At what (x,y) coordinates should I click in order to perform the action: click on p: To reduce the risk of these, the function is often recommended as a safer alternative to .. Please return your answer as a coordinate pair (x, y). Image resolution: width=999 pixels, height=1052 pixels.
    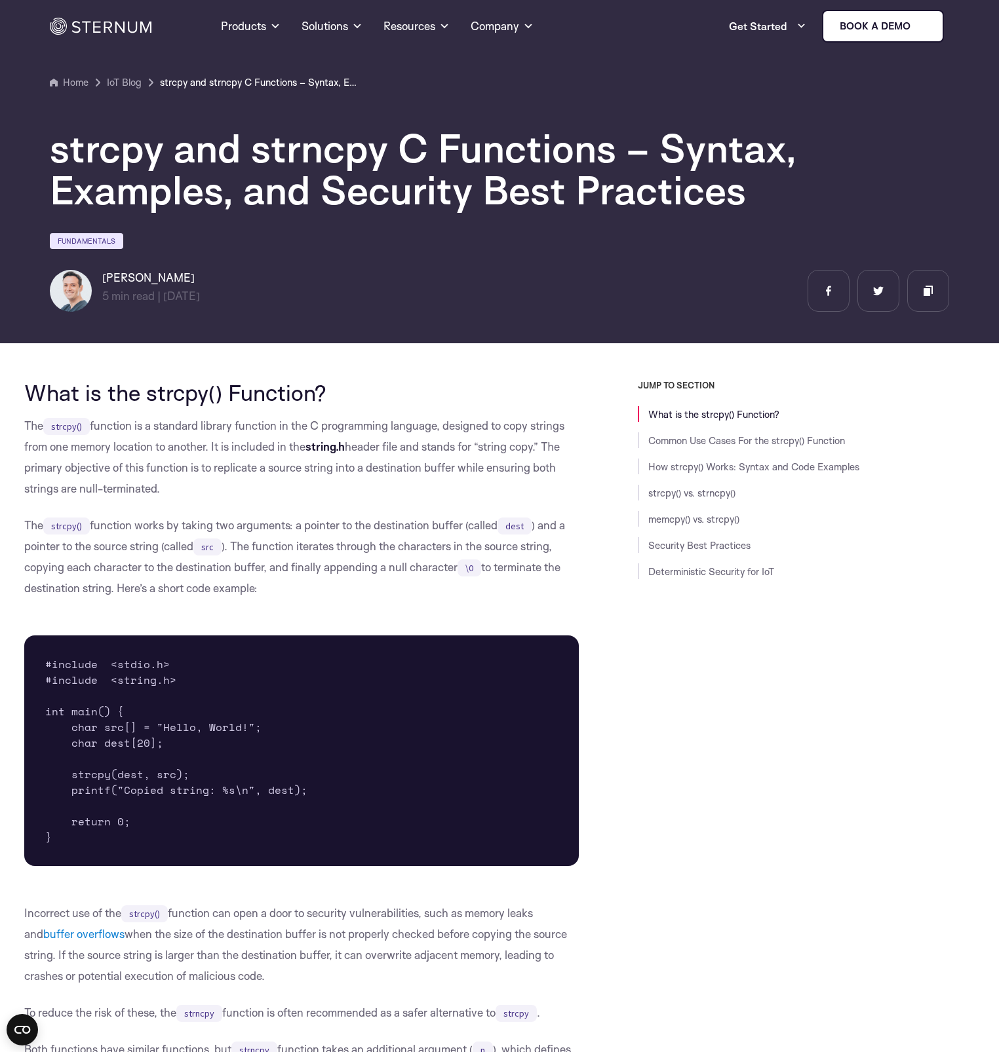
    Looking at the image, I should click on (301, 1013).